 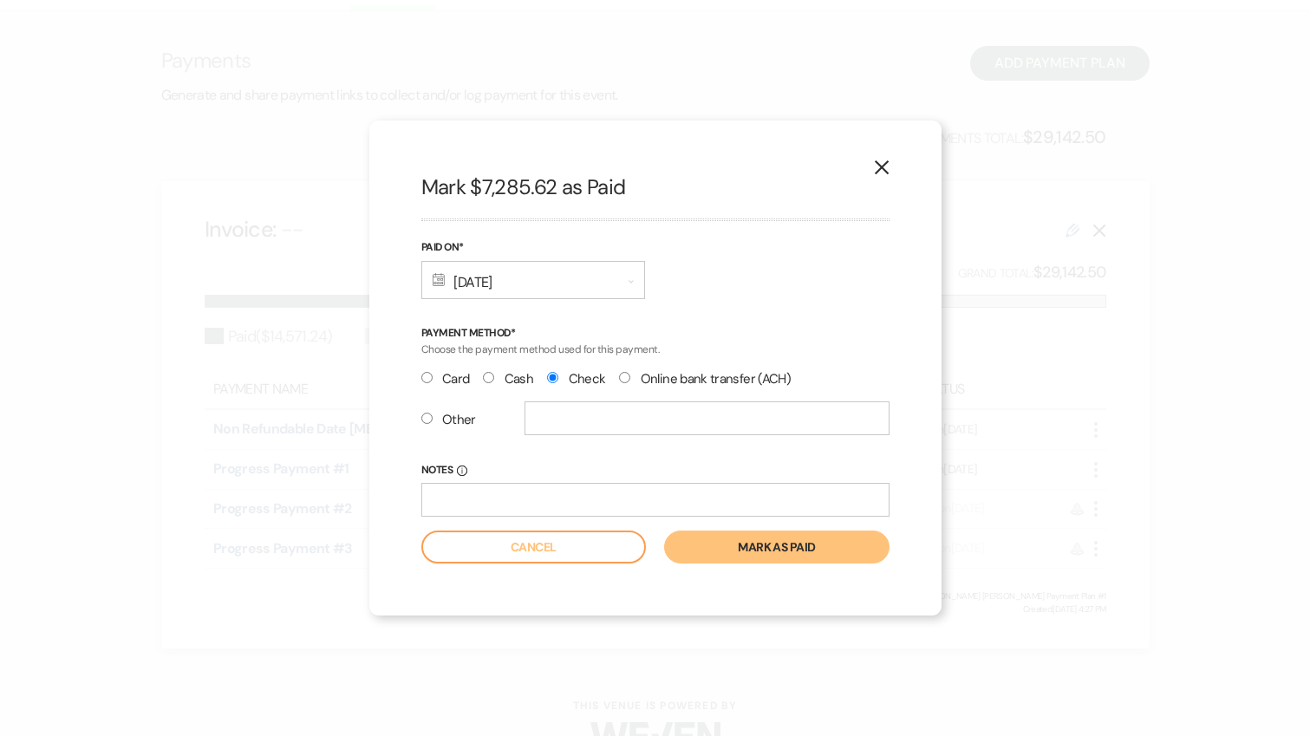 I want to click on input: Other, so click(x=427, y=418).